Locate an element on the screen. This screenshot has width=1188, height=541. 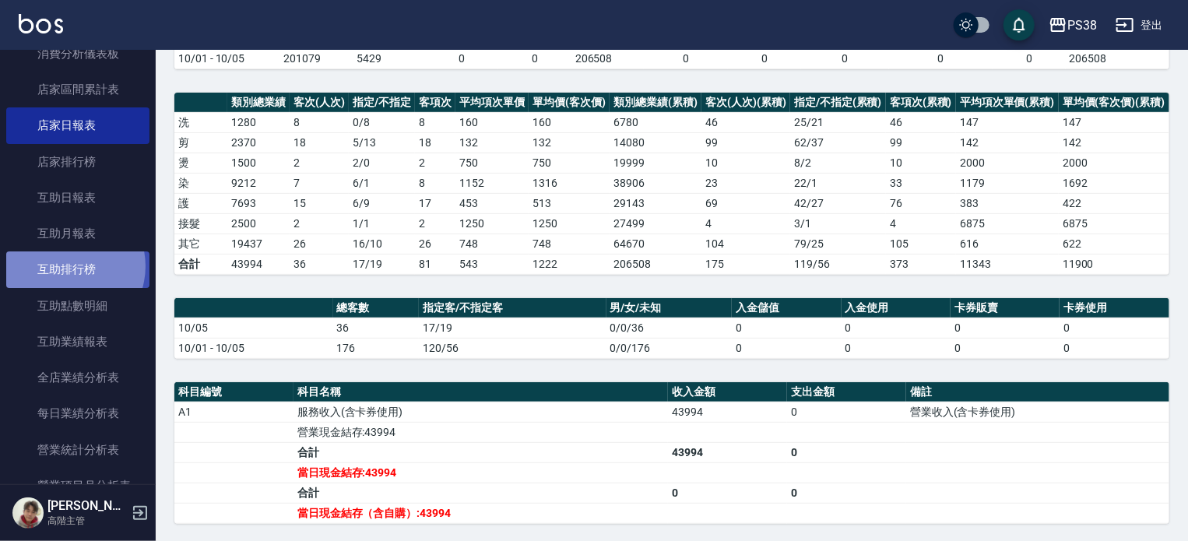
td: 2000 is located at coordinates (1007, 163).